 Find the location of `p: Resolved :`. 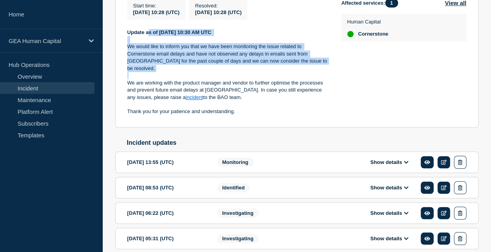

p: Resolved : is located at coordinates (218, 5).